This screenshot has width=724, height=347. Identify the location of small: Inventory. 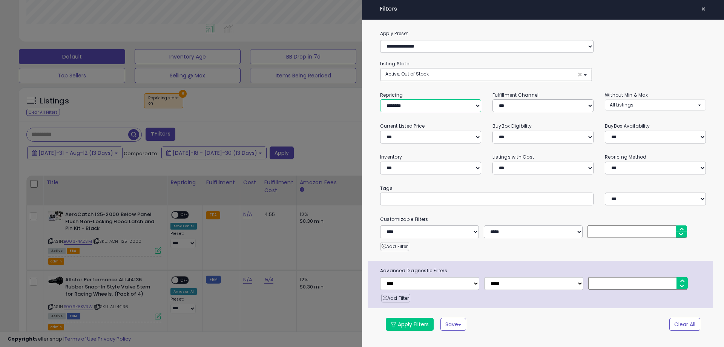
(391, 157).